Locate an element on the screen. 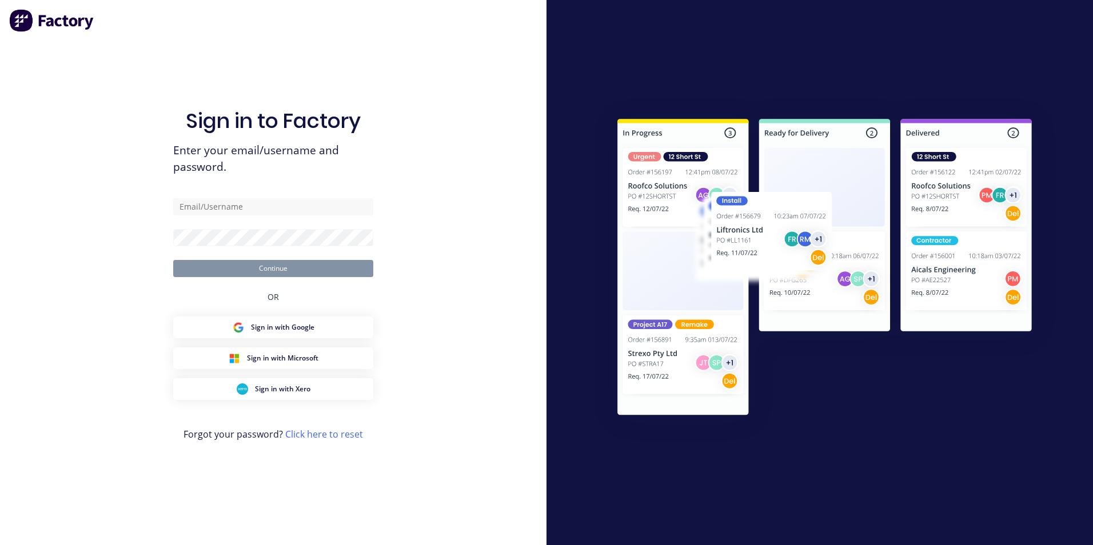  button: Continue is located at coordinates (273, 269).